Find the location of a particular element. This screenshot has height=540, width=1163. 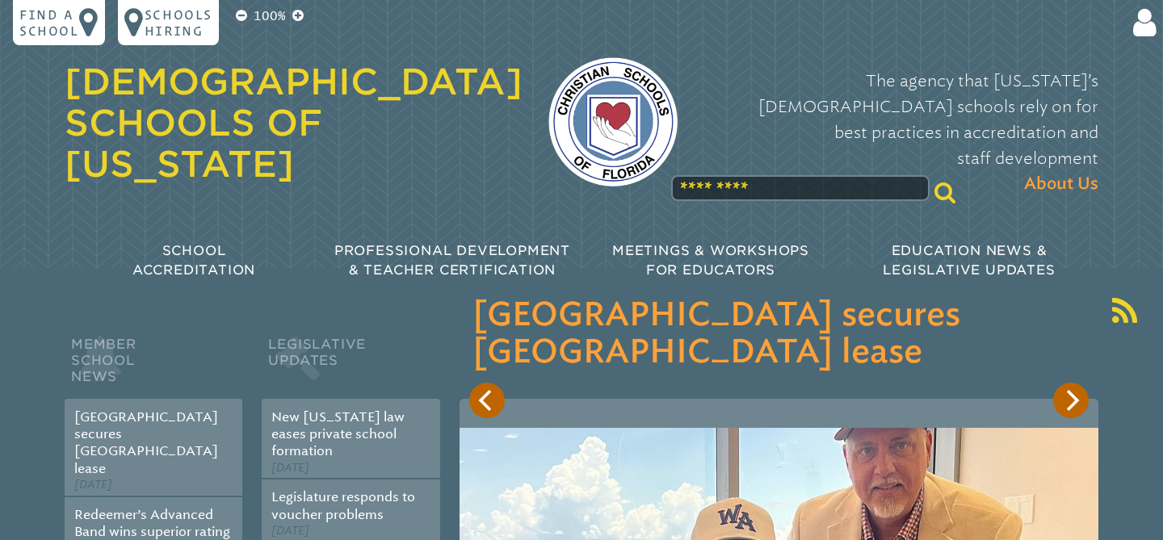

a: Redeemer’s Advanced Band wins superior rating is located at coordinates (152, 523).